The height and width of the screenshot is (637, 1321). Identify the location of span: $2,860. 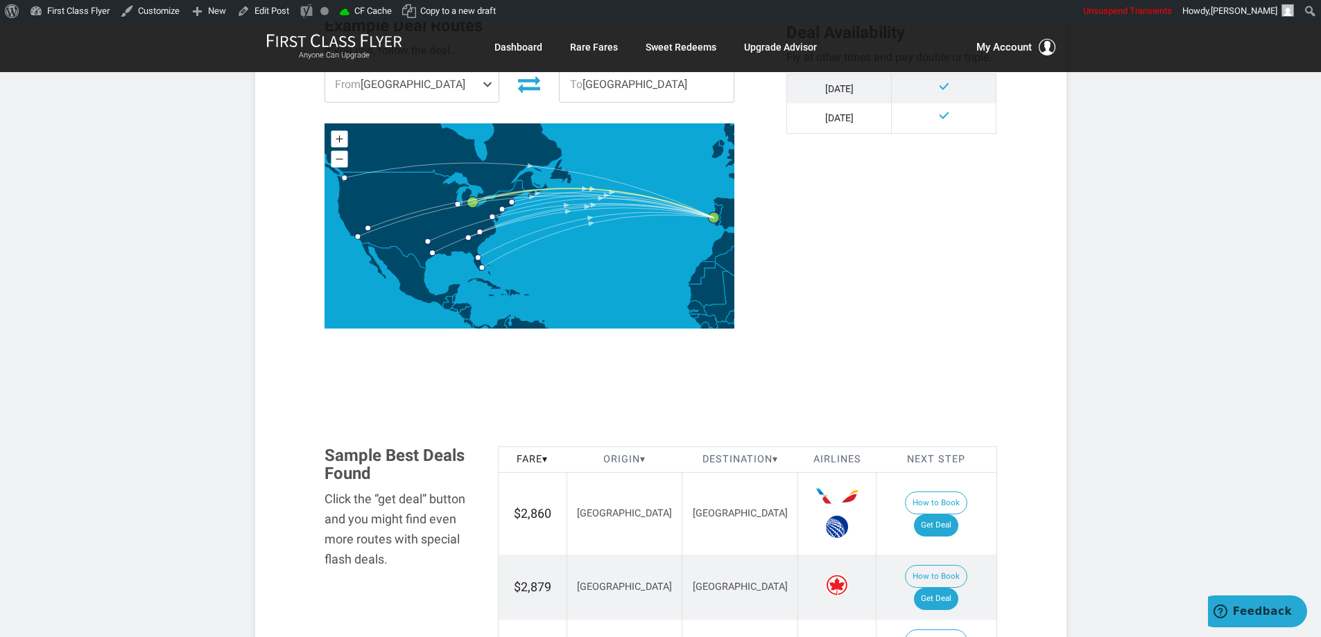
(532, 513).